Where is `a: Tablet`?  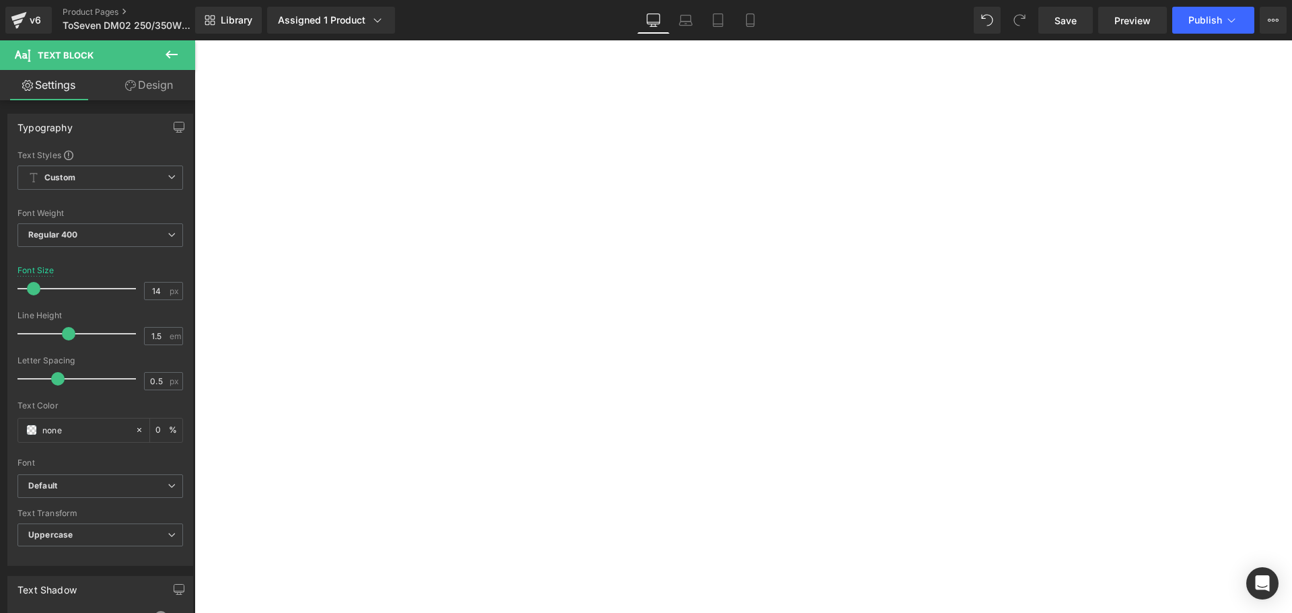
a: Tablet is located at coordinates (718, 20).